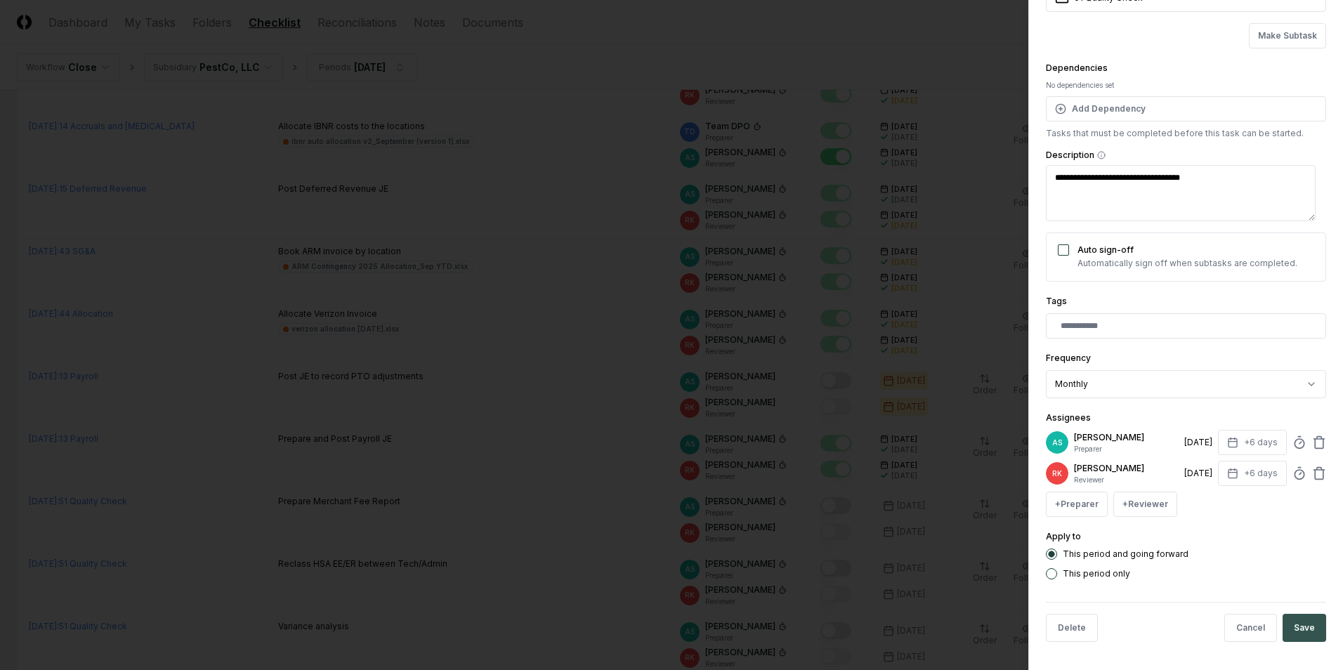 The image size is (1343, 670). What do you see at coordinates (1185, 155) in the screenshot?
I see `label: Description` at bounding box center [1185, 155].